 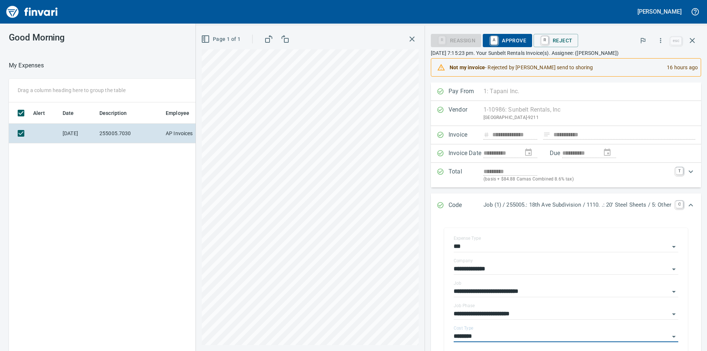 I want to click on p: Job (1) / 255005.: 18th Ave Subdivision / 1110. .: 20' Steel Sheets / 5: Other, so click(x=578, y=205).